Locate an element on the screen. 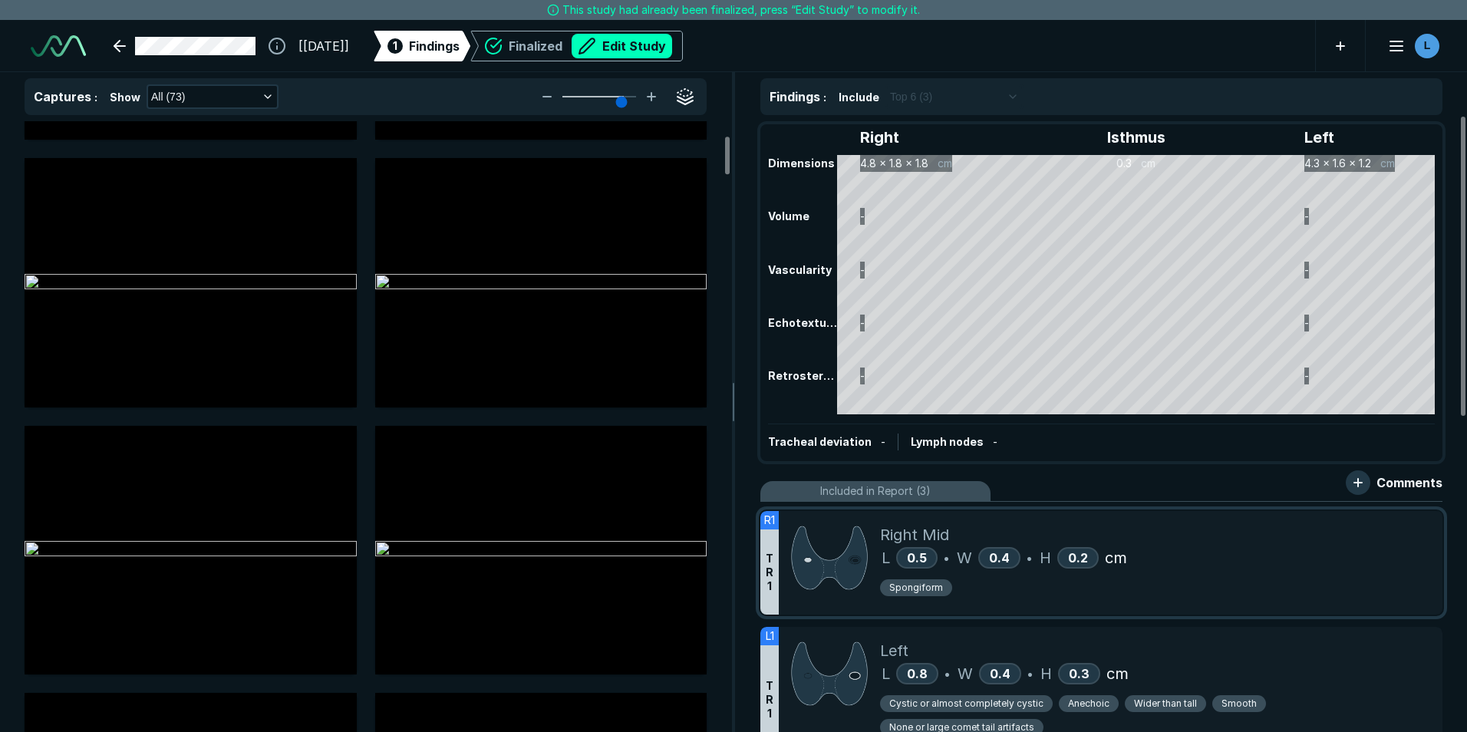  span: This study had already been finalized, press “Edit Study” to modify it. is located at coordinates (741, 10).